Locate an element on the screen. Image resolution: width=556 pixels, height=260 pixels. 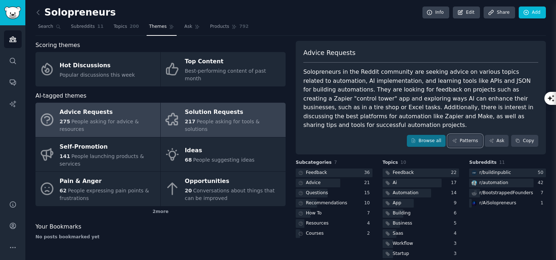
div: Hot Discussions is located at coordinates (97, 66).